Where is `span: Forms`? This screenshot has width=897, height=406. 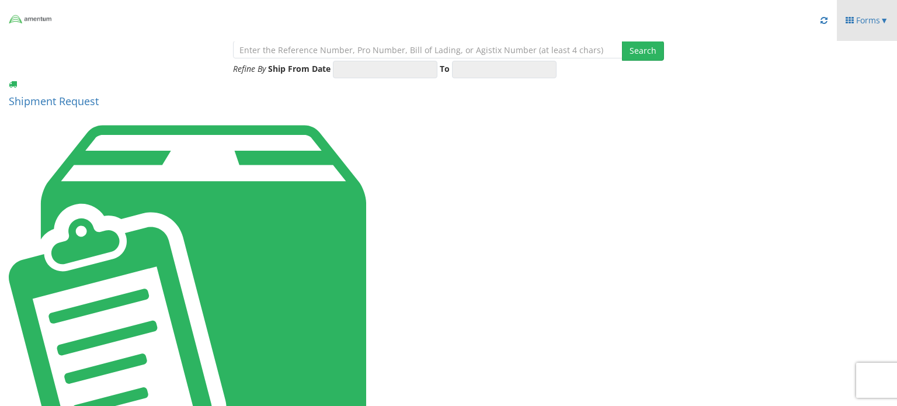
span: Forms is located at coordinates (872, 20).